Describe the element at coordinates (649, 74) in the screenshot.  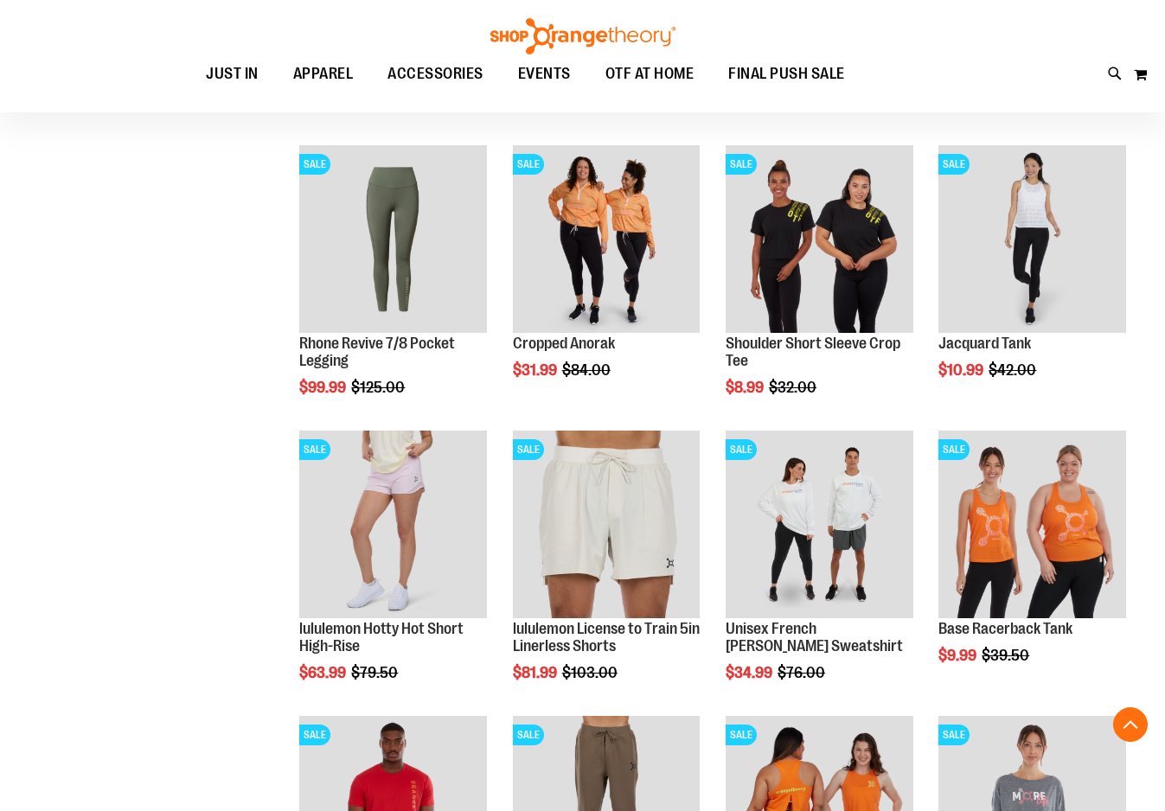
I see `a: OTF AT HOME` at that location.